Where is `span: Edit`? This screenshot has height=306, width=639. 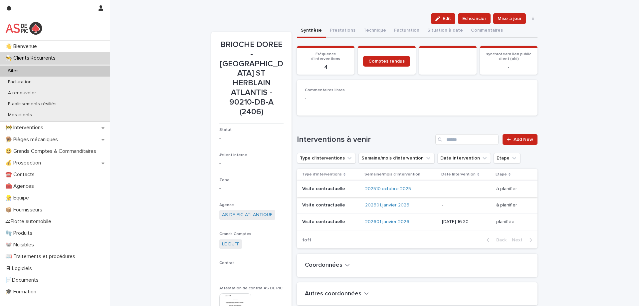 span: Edit is located at coordinates (447, 19).